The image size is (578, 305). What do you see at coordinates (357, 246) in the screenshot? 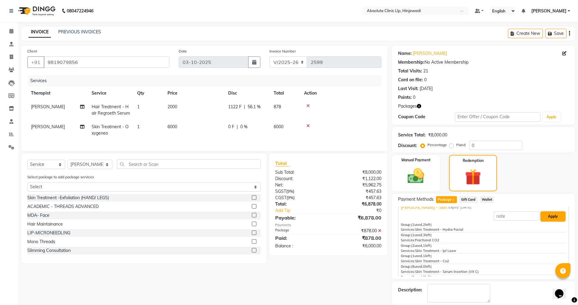
I see `div: ₹6,000.00` at bounding box center [357, 246].